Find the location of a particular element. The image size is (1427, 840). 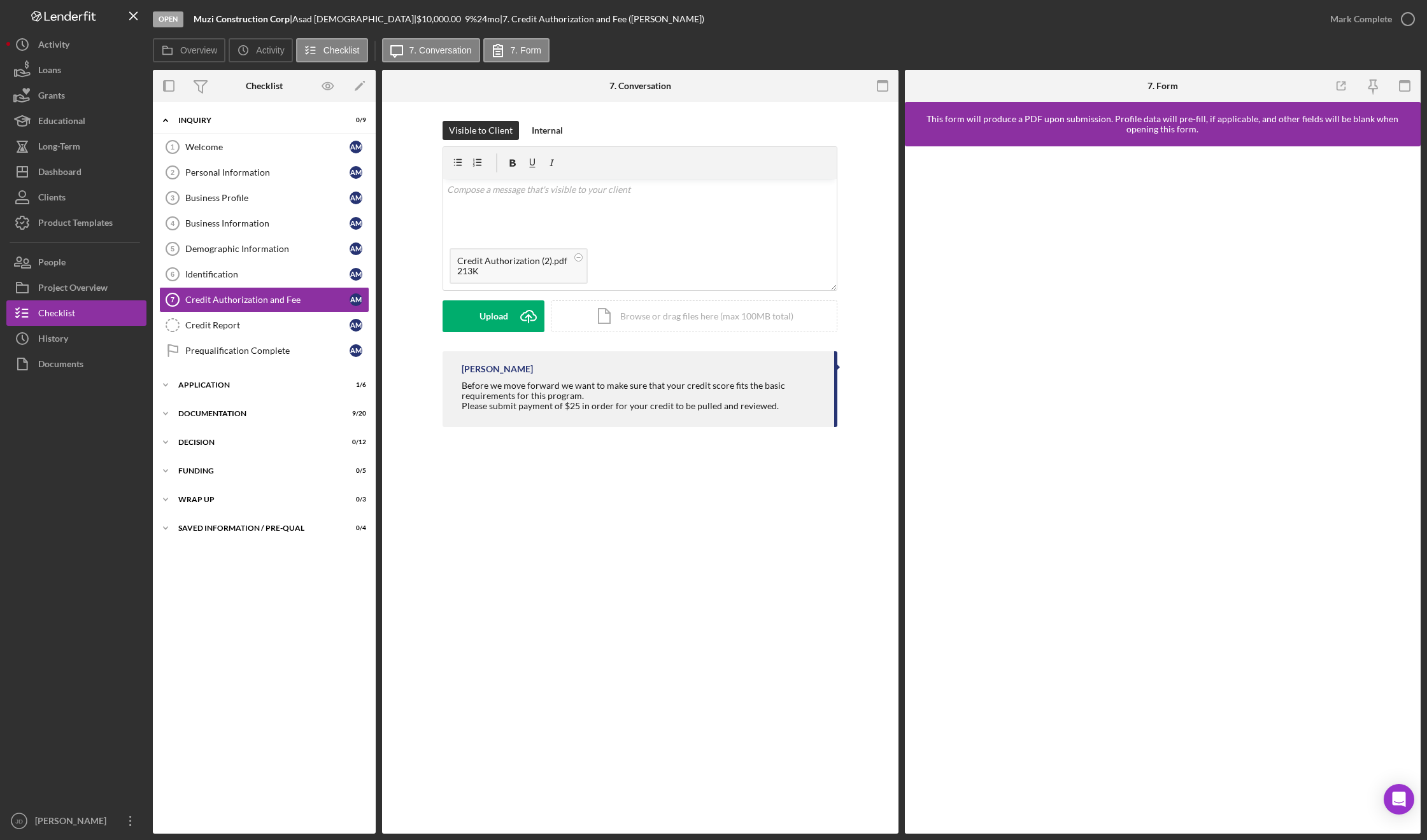

a: 4Business InformationAM is located at coordinates (264, 223).